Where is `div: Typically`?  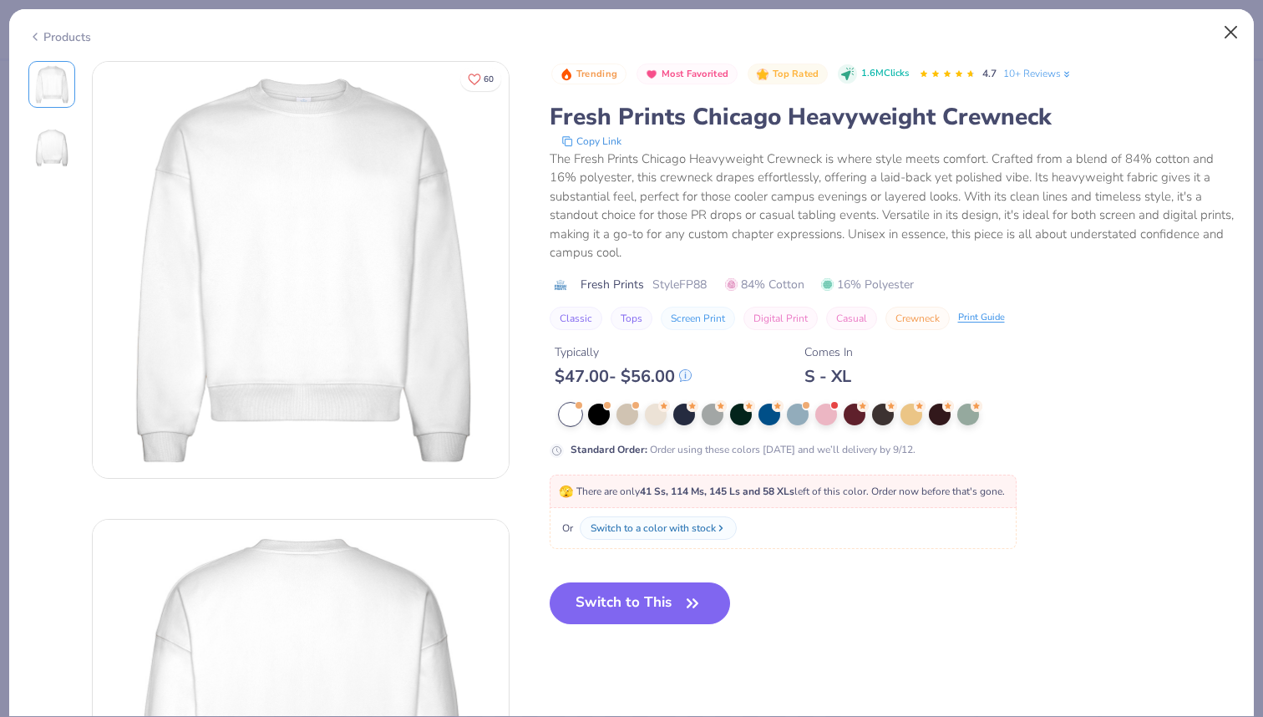 div: Typically is located at coordinates (623, 352).